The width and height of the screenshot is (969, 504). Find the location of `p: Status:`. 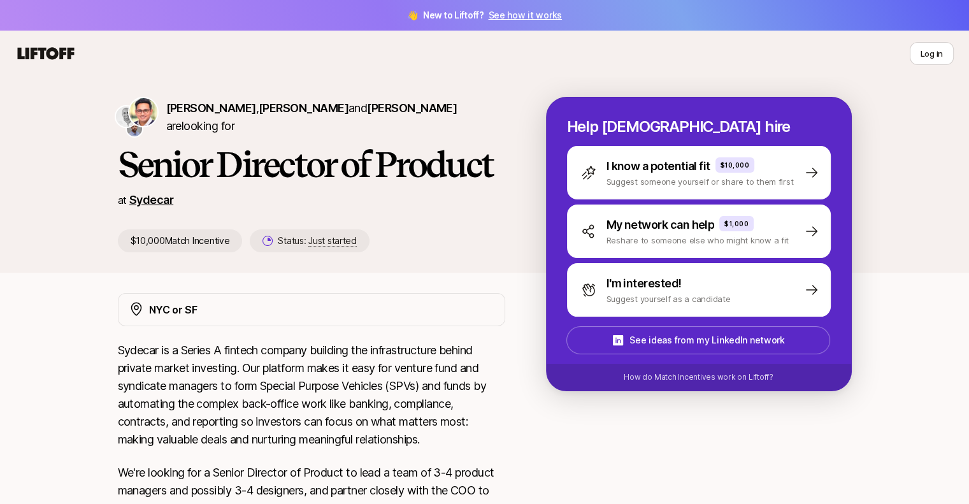

p: Status: is located at coordinates (317, 241).